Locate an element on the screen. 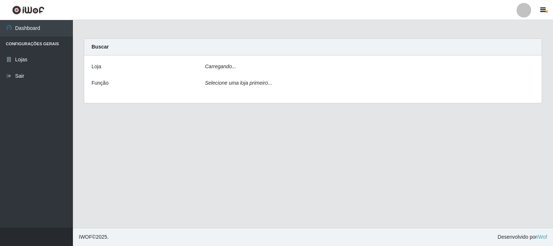 This screenshot has height=246, width=553. a: iWof is located at coordinates (542, 237).